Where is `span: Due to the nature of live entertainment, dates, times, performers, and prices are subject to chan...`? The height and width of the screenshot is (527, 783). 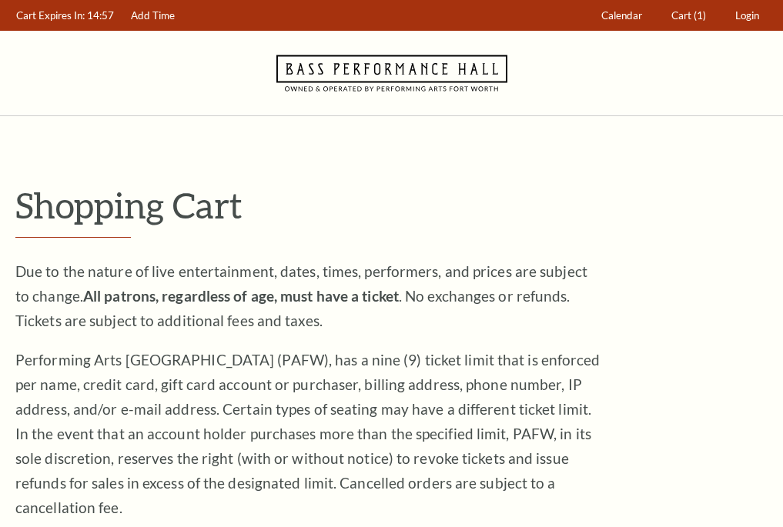 span: Due to the nature of live entertainment, dates, times, performers, and prices are subject to chan... is located at coordinates (301, 295).